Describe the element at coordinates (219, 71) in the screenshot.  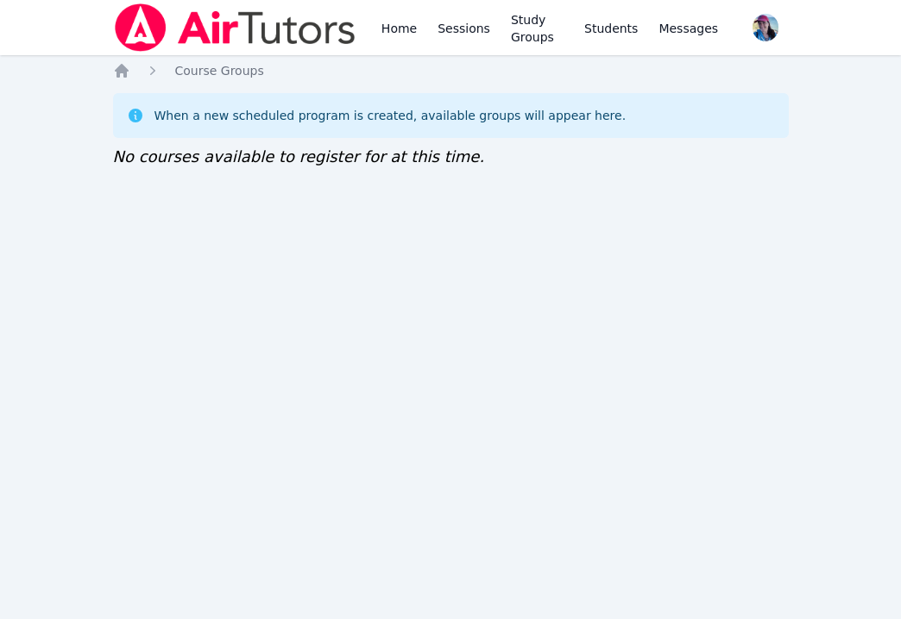
I see `a: Course Groups` at that location.